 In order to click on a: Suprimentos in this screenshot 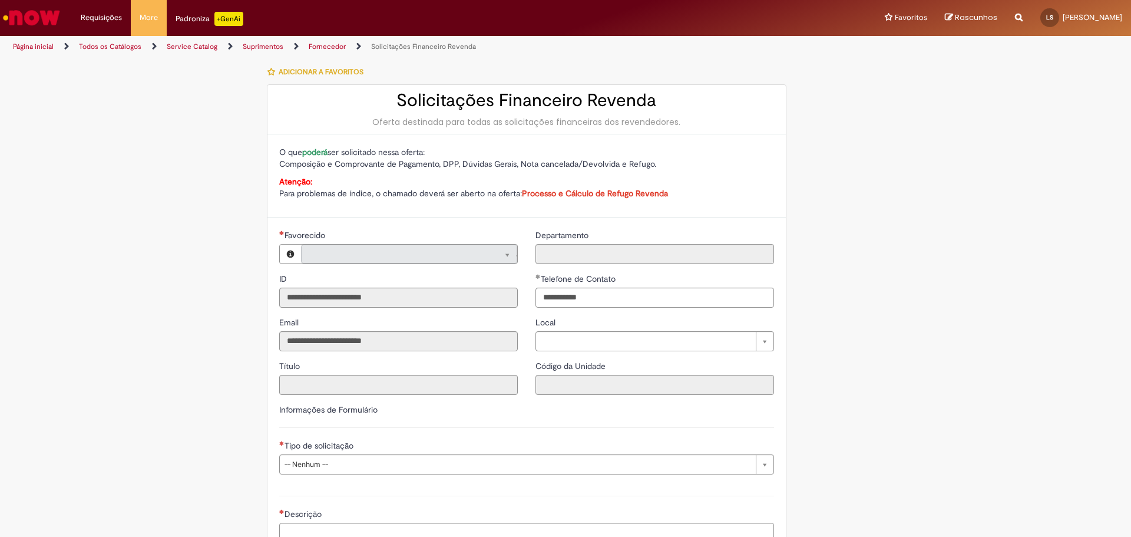, I will do `click(263, 47)`.